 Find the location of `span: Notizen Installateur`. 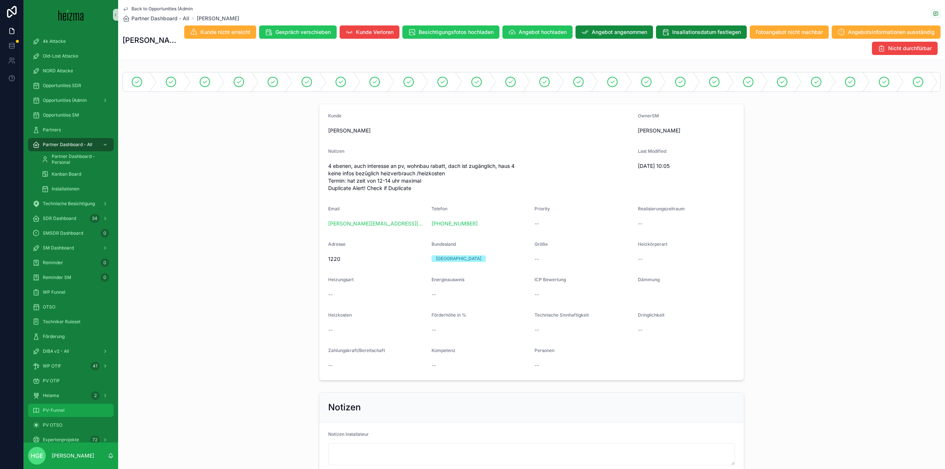

span: Notizen Installateur is located at coordinates (348, 434).